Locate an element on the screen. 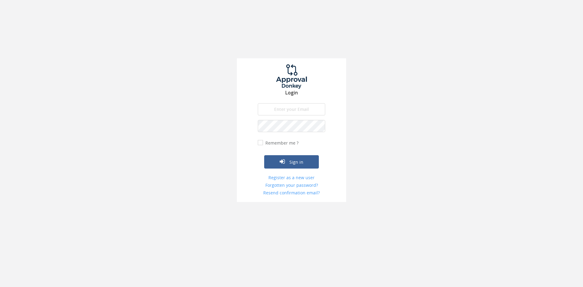 This screenshot has height=287, width=583. a: Register as a new user is located at coordinates (292, 178).